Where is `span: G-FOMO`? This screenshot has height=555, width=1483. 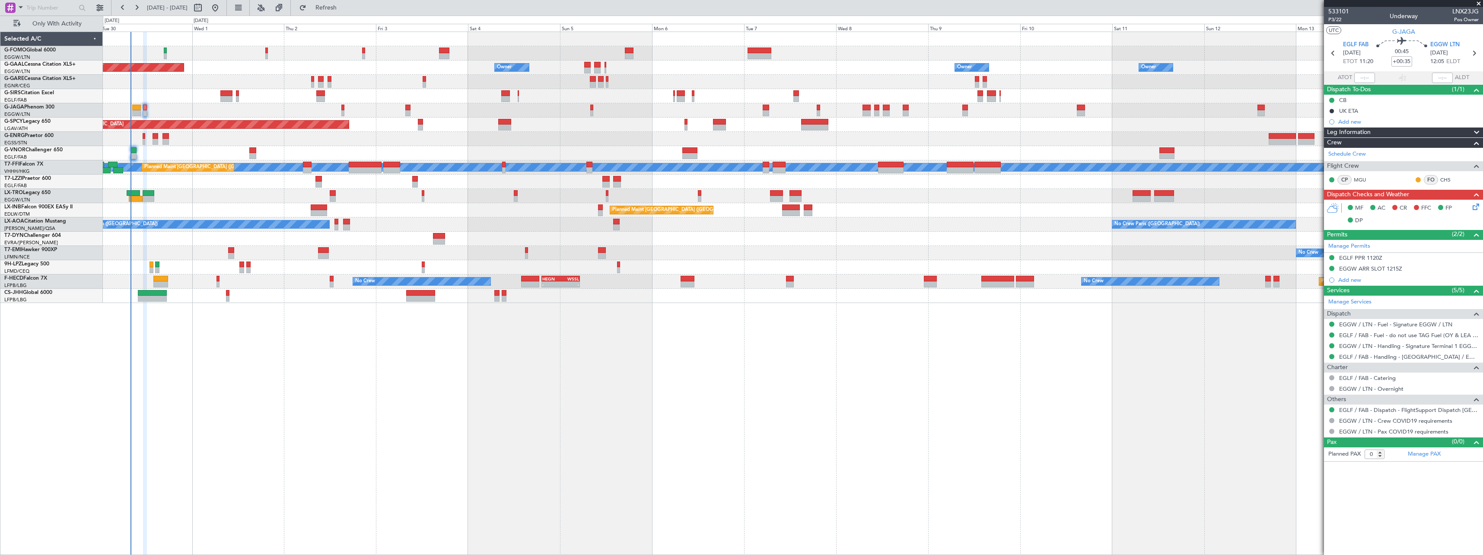
span: G-FOMO is located at coordinates (15, 50).